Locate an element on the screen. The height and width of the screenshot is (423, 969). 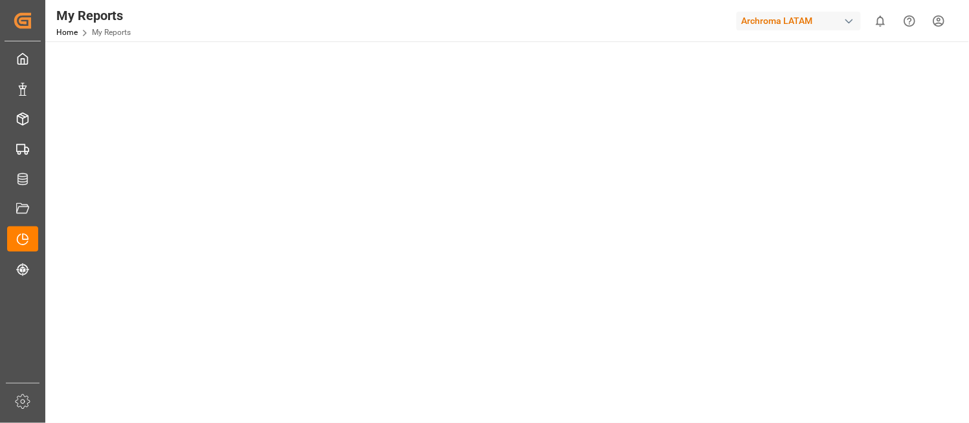
div: My Reports is located at coordinates (93, 16).